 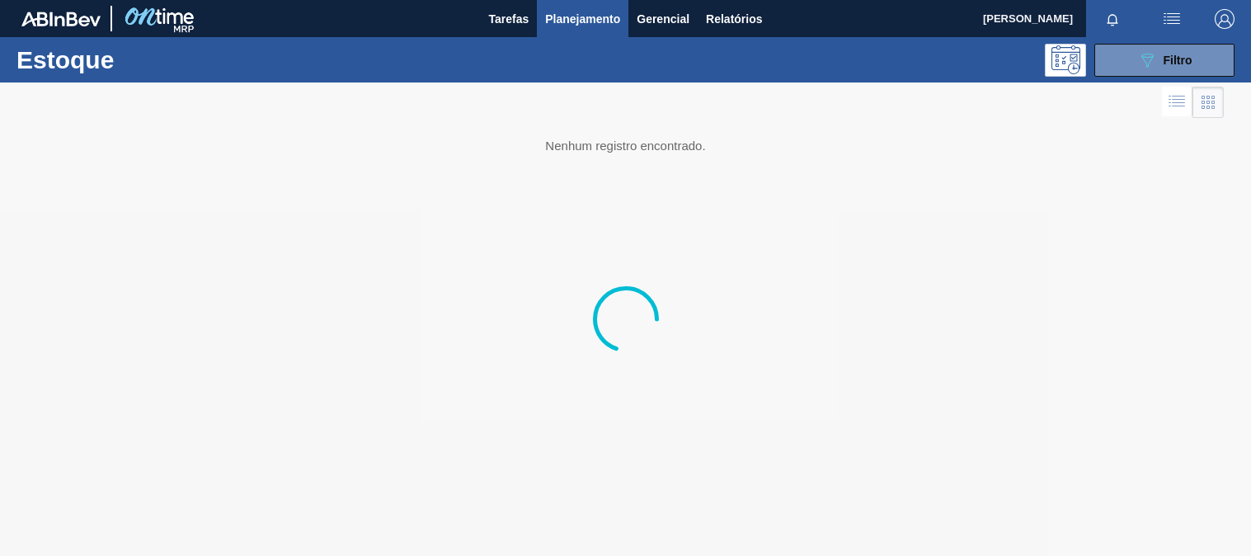 I want to click on div: Pogramando: nenhum usuário selecionado, so click(x=1065, y=60).